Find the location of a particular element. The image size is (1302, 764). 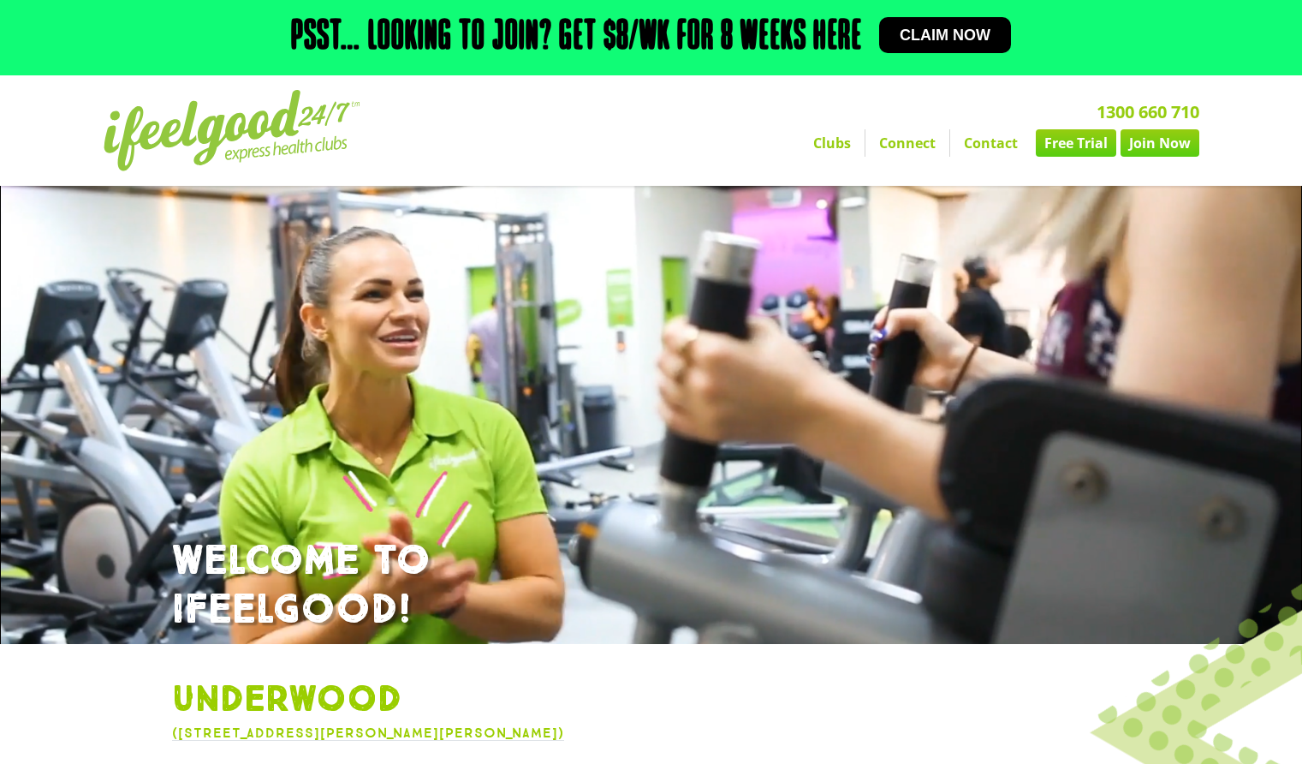

h1: WELCOME TO IFEELGOOD! is located at coordinates (652, 586).